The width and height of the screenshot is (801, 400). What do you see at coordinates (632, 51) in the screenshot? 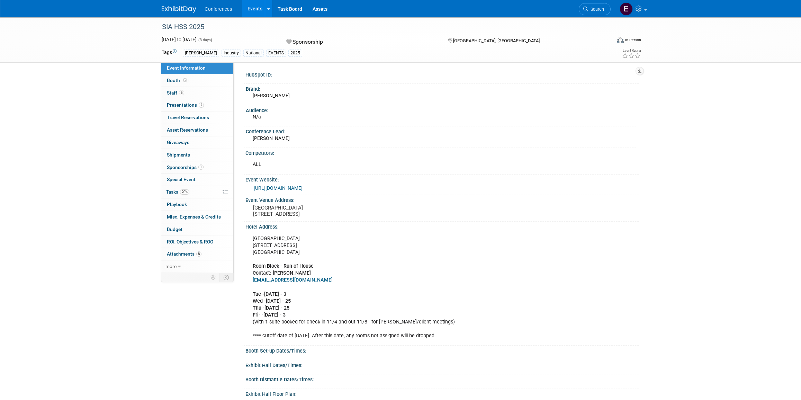
I see `div: Event Rating` at bounding box center [632, 51].